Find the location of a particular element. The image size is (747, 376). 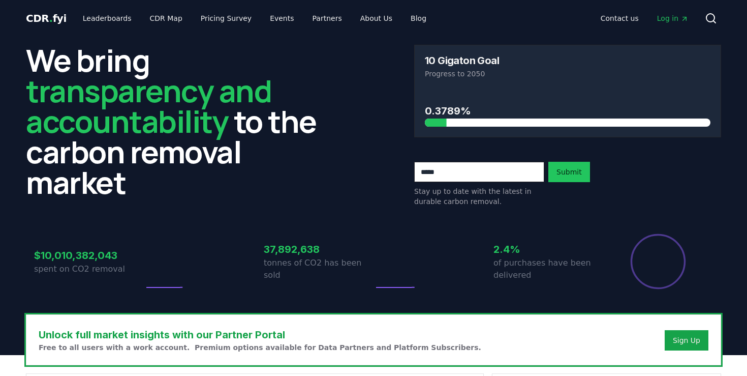

h3: 37,892,638 is located at coordinates (319, 249).